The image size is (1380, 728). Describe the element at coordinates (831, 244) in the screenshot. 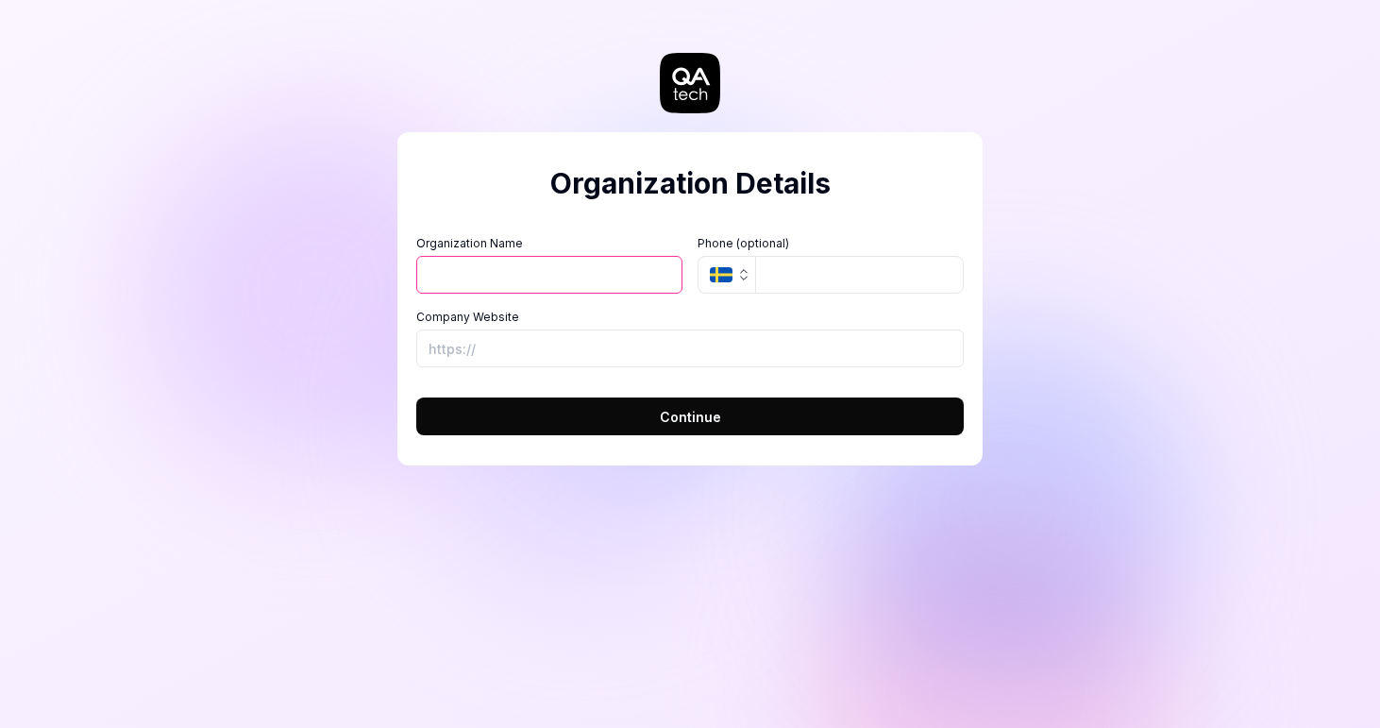

I see `label: Phone (optional)` at that location.